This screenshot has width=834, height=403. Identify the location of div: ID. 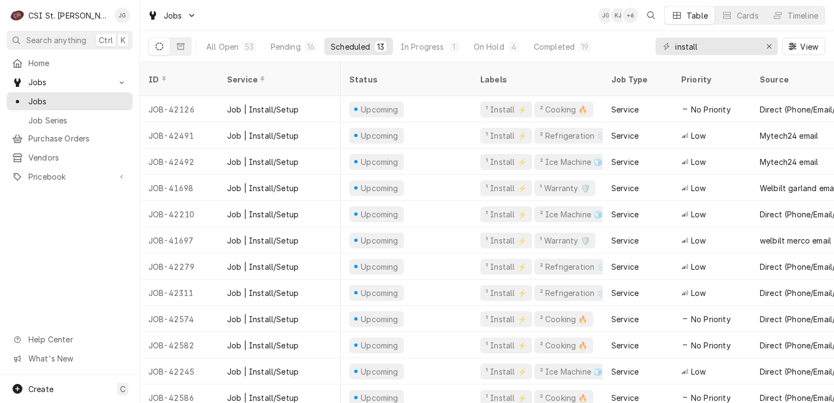
(178, 79).